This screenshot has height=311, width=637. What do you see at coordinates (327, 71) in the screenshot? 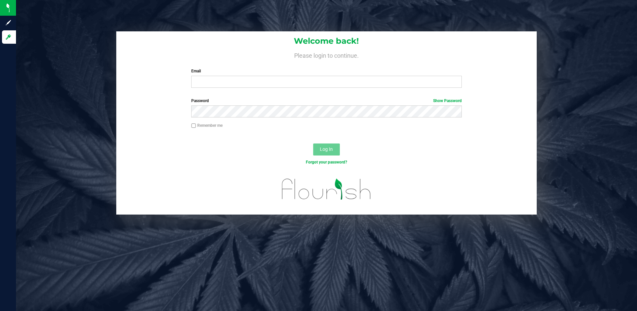
I see `label: Email` at bounding box center [327, 71].